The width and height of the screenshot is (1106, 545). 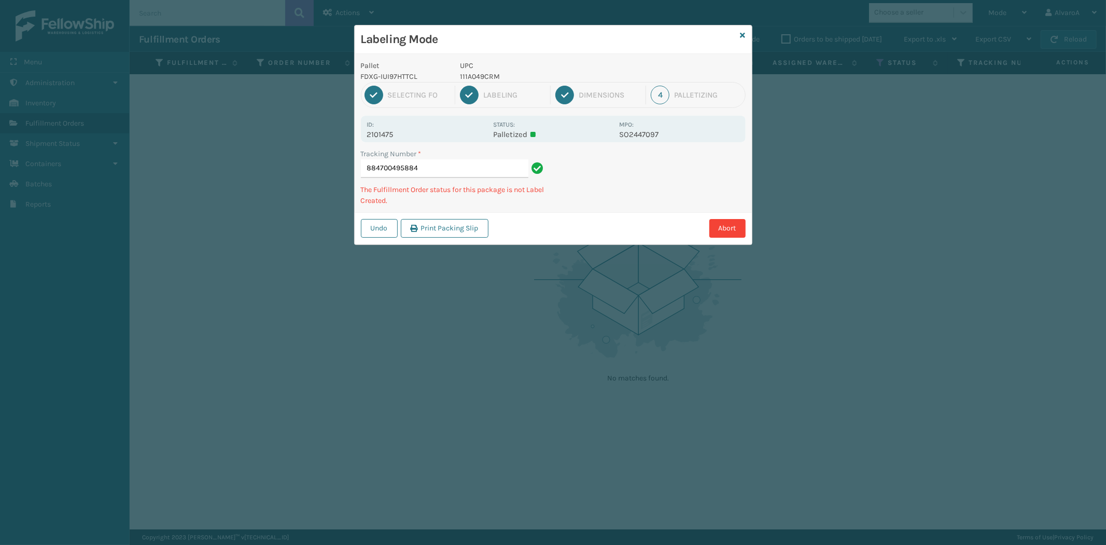 I want to click on div: Labeling, so click(x=515, y=95).